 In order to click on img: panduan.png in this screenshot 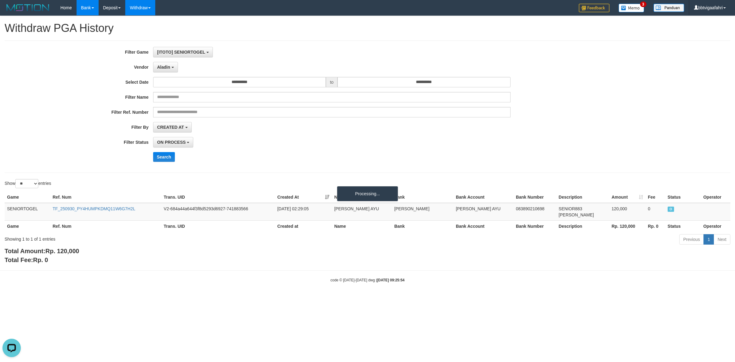, I will do `click(669, 8)`.